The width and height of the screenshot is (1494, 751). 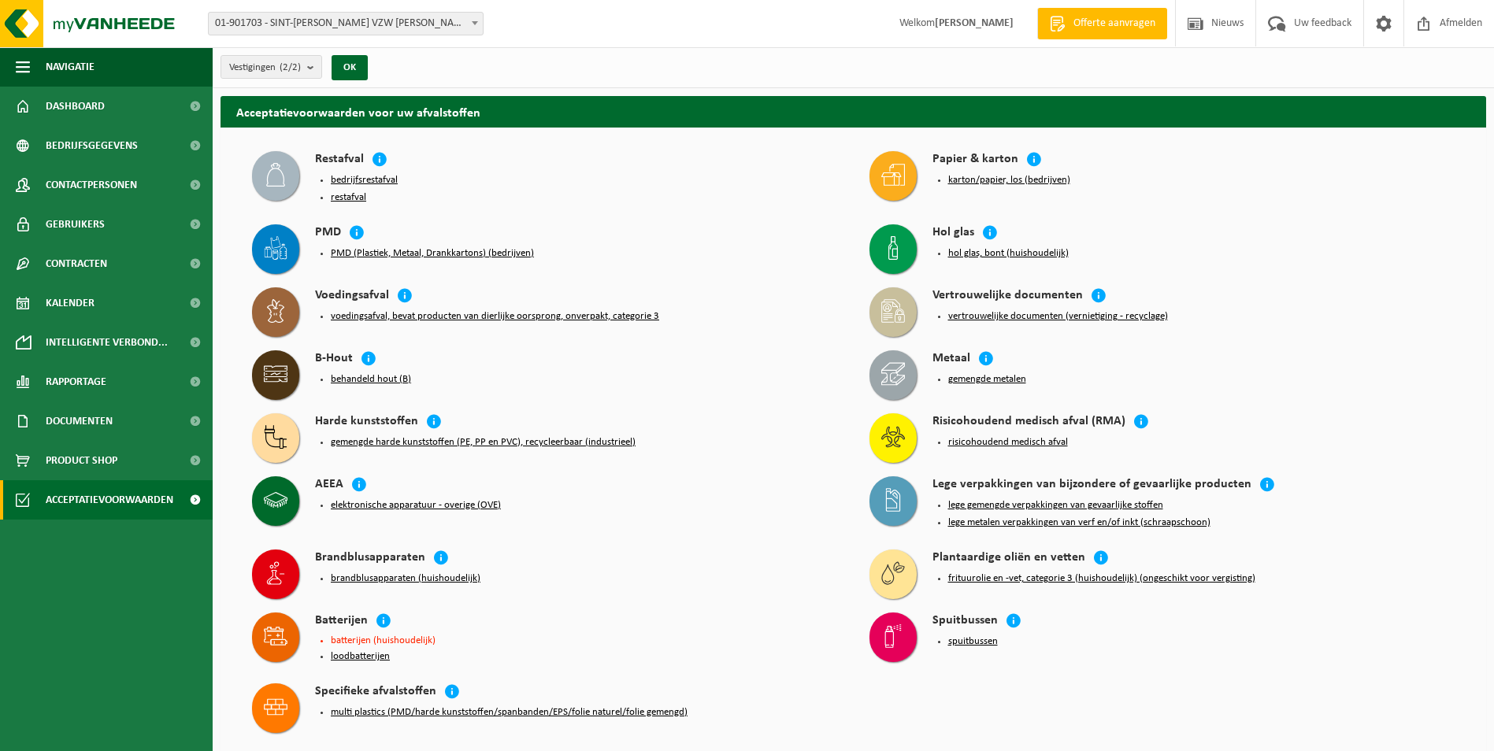 What do you see at coordinates (75, 224) in the screenshot?
I see `span: Gebruikers` at bounding box center [75, 224].